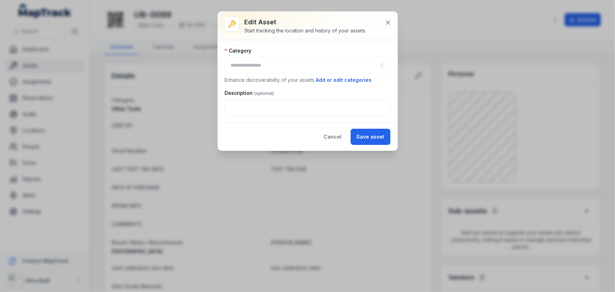  I want to click on button: Save asset, so click(370, 137).